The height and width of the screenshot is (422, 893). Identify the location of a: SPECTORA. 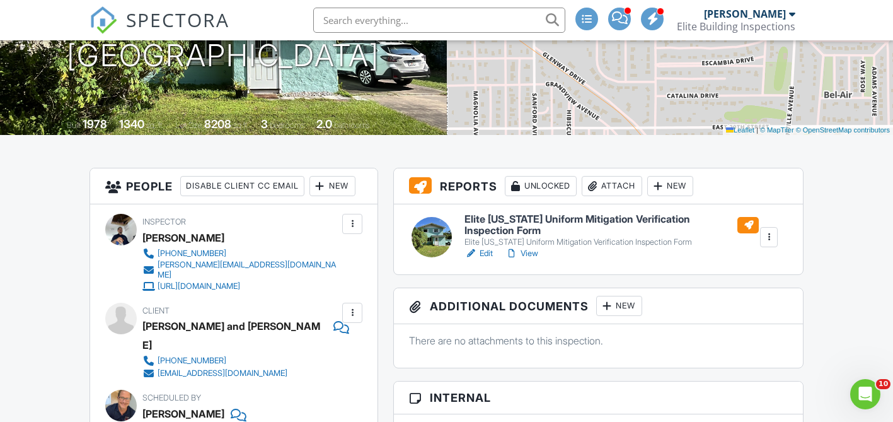
(159, 30).